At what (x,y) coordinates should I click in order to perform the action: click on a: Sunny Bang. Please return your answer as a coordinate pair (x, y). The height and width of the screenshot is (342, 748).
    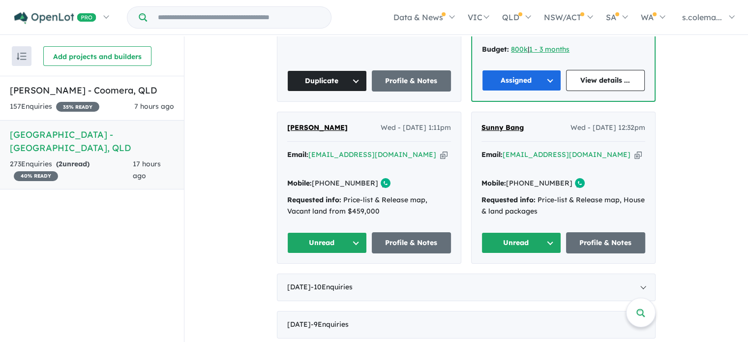
    Looking at the image, I should click on (503, 128).